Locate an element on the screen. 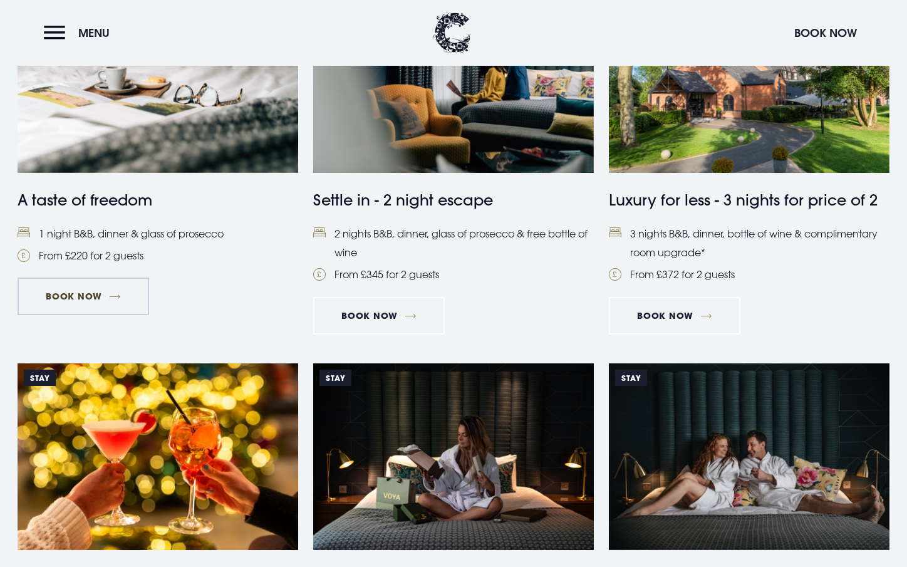 The height and width of the screenshot is (567, 907). button: Book Now is located at coordinates (825, 33).